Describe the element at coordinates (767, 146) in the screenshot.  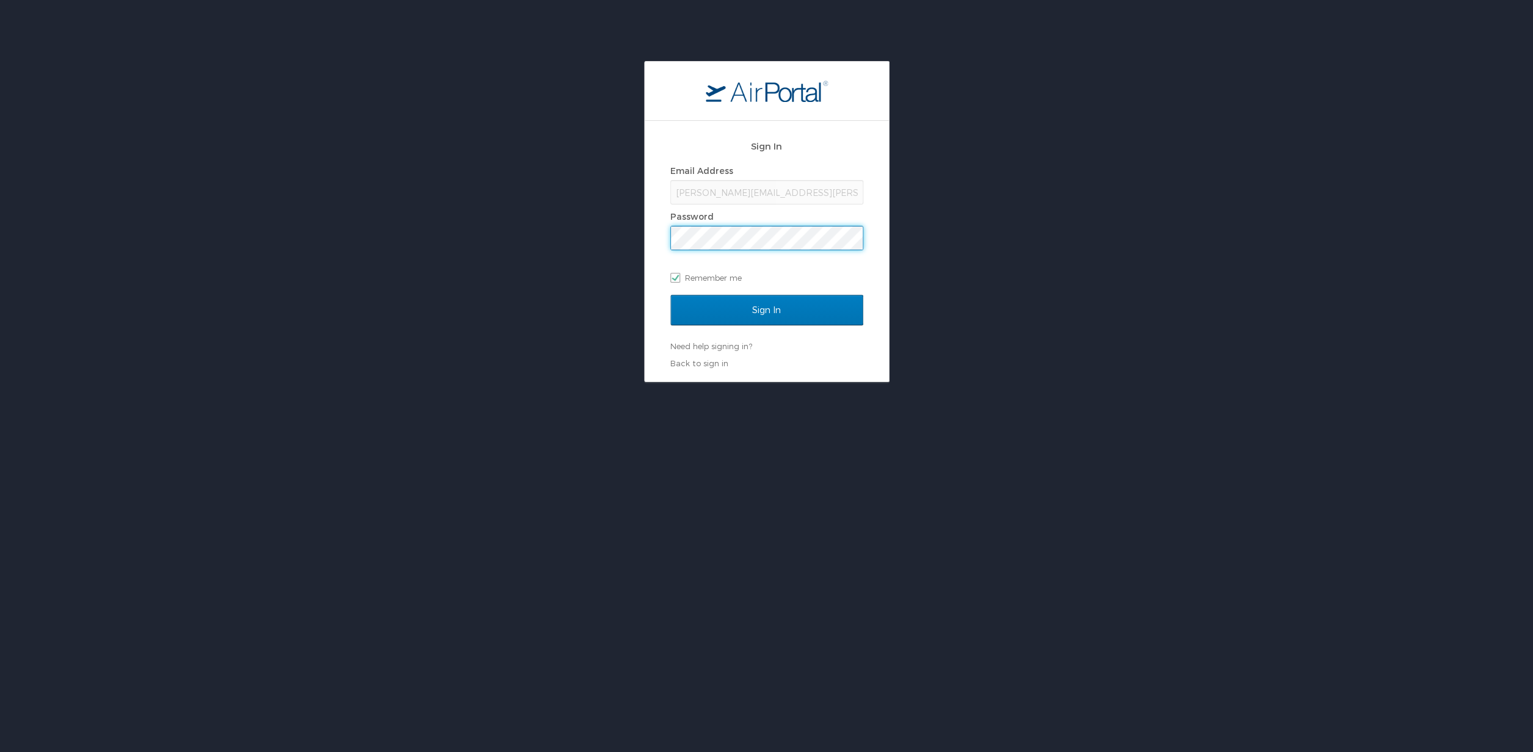
I see `h2: Sign In` at that location.